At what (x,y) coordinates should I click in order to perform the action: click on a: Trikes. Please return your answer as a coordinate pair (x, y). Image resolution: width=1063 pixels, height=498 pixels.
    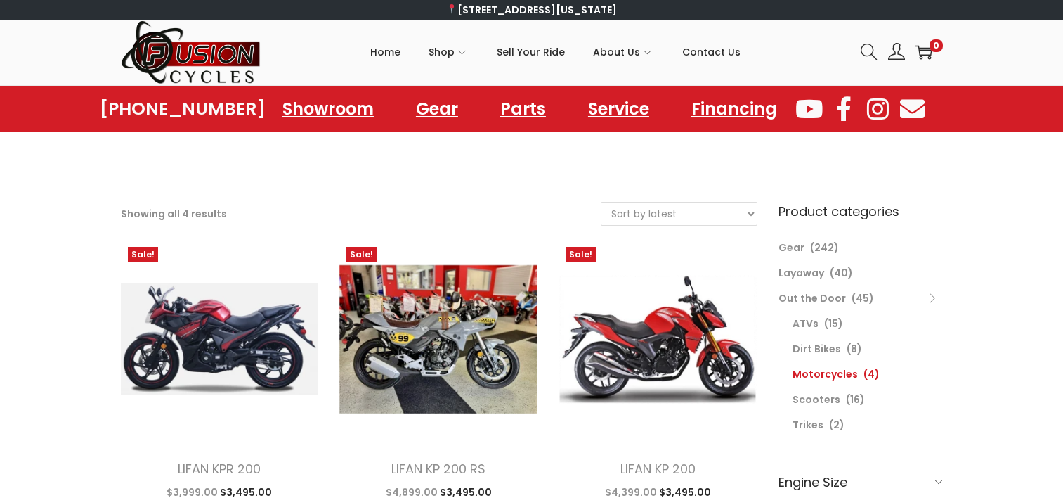
    Looking at the image, I should click on (808, 425).